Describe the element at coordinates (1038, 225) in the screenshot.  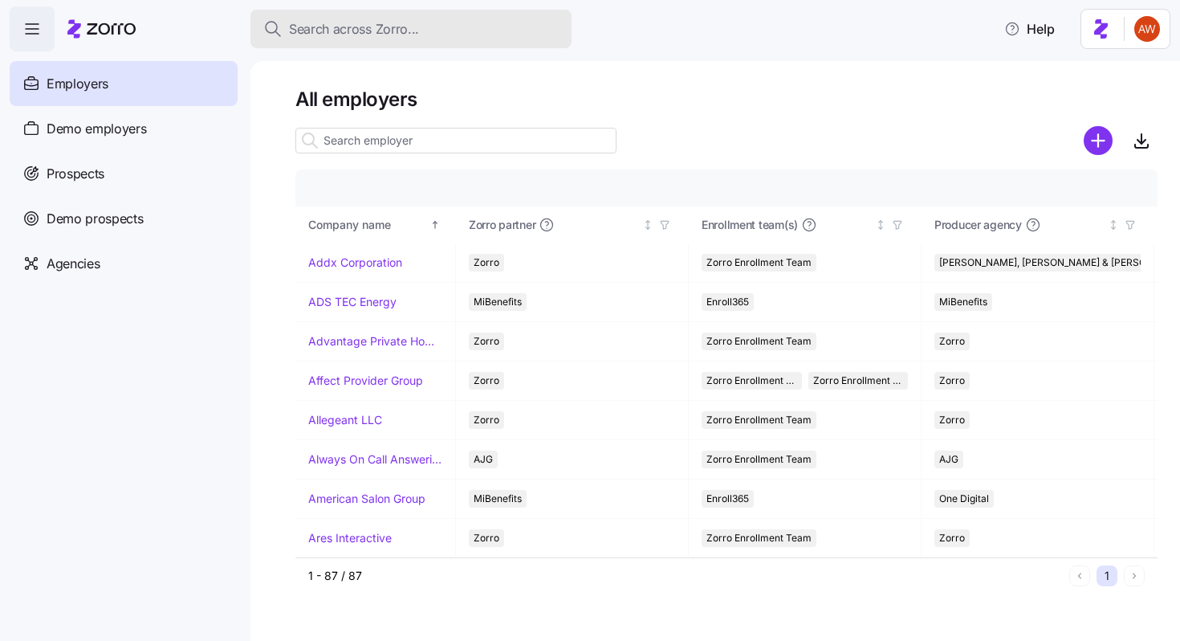
I see `th: Producer agencyNot sorted` at that location.